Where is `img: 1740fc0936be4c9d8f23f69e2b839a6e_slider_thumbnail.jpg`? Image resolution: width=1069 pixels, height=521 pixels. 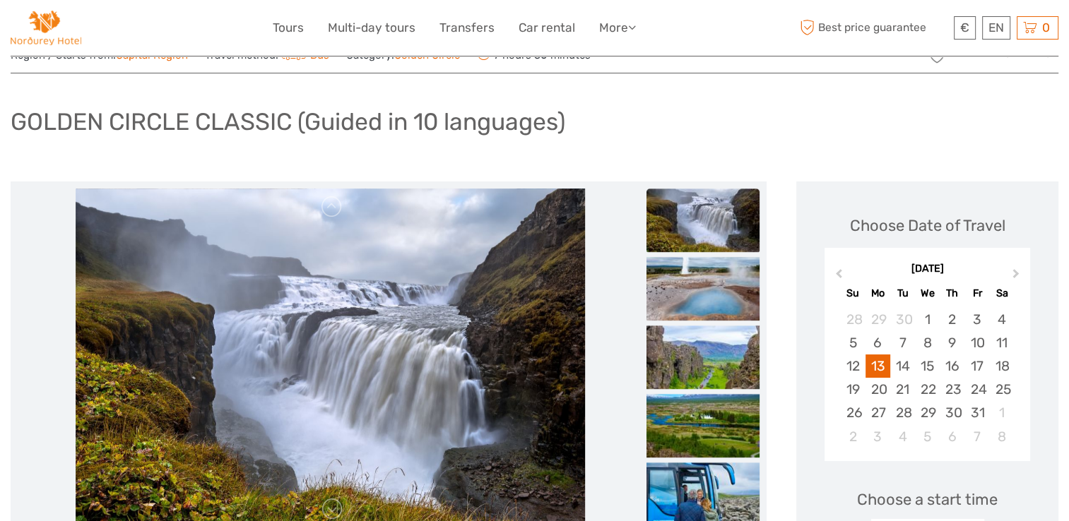 img: 1740fc0936be4c9d8f23f69e2b839a6e_slider_thumbnail.jpg is located at coordinates (703, 357).